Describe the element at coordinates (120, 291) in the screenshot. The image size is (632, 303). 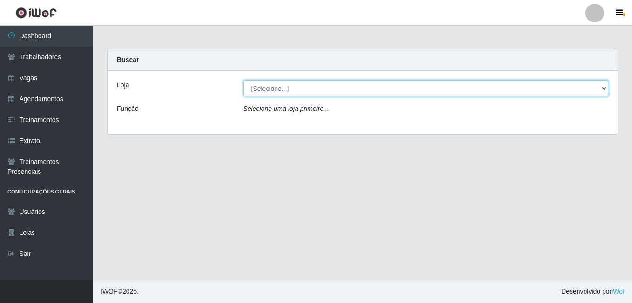
I see `span: © 2025 .` at that location.